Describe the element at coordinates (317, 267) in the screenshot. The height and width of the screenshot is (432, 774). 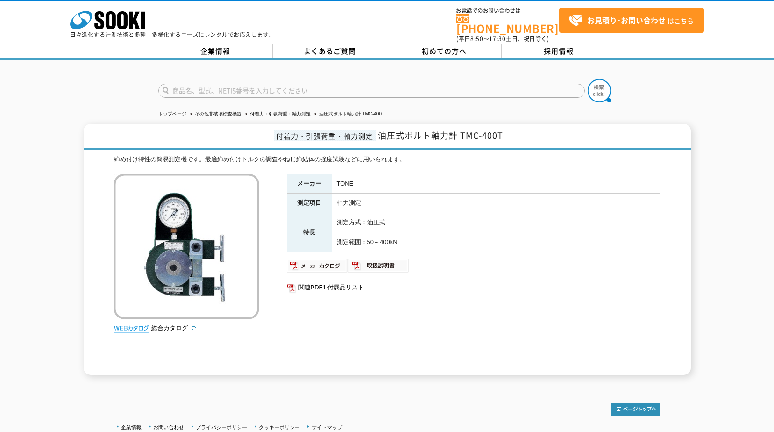
I see `a: メーカーカタログ` at that location.